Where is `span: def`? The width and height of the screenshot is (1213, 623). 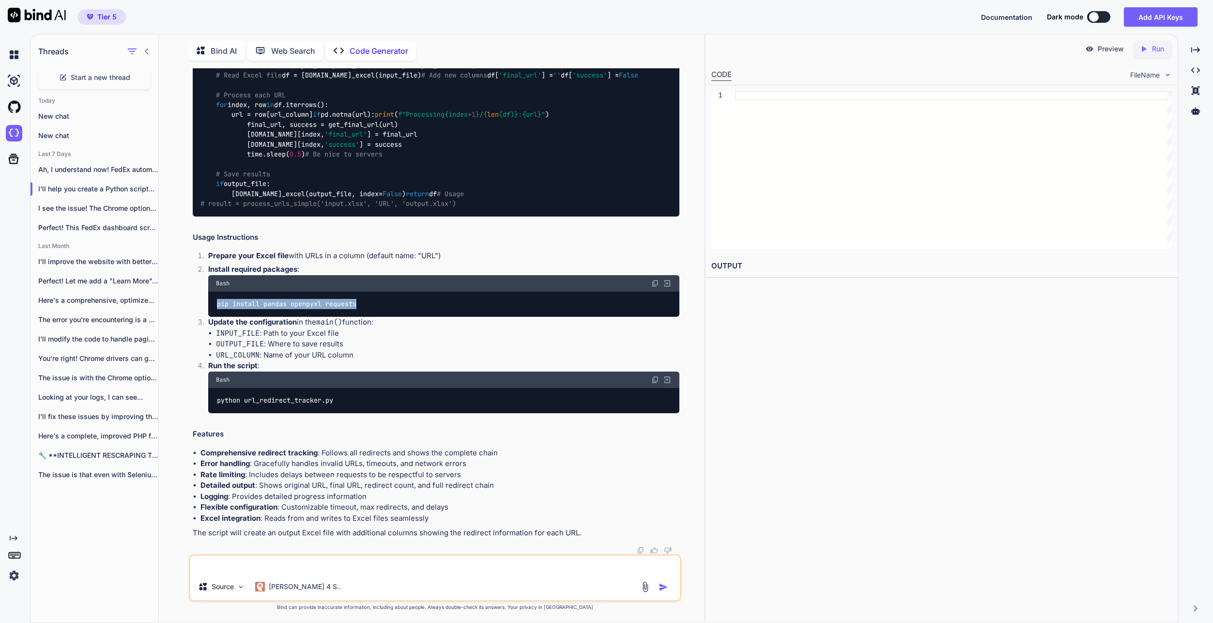
span: def is located at coordinates (206, 65).